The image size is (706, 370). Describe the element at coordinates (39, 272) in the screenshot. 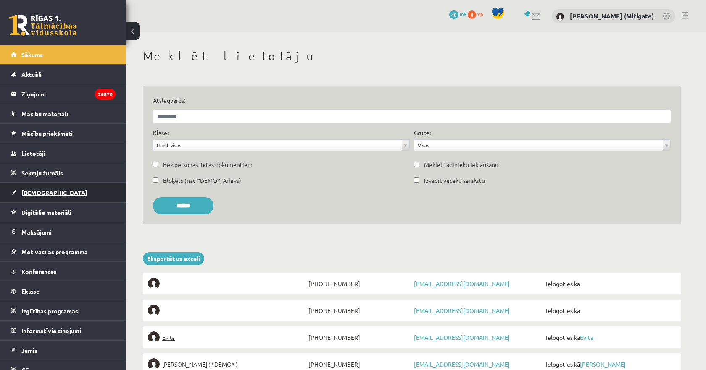

I see `span: Konferences` at that location.